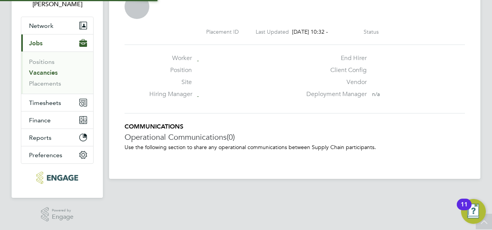 The image size is (492, 230). What do you see at coordinates (40, 120) in the screenshot?
I see `span: Finance` at bounding box center [40, 120].